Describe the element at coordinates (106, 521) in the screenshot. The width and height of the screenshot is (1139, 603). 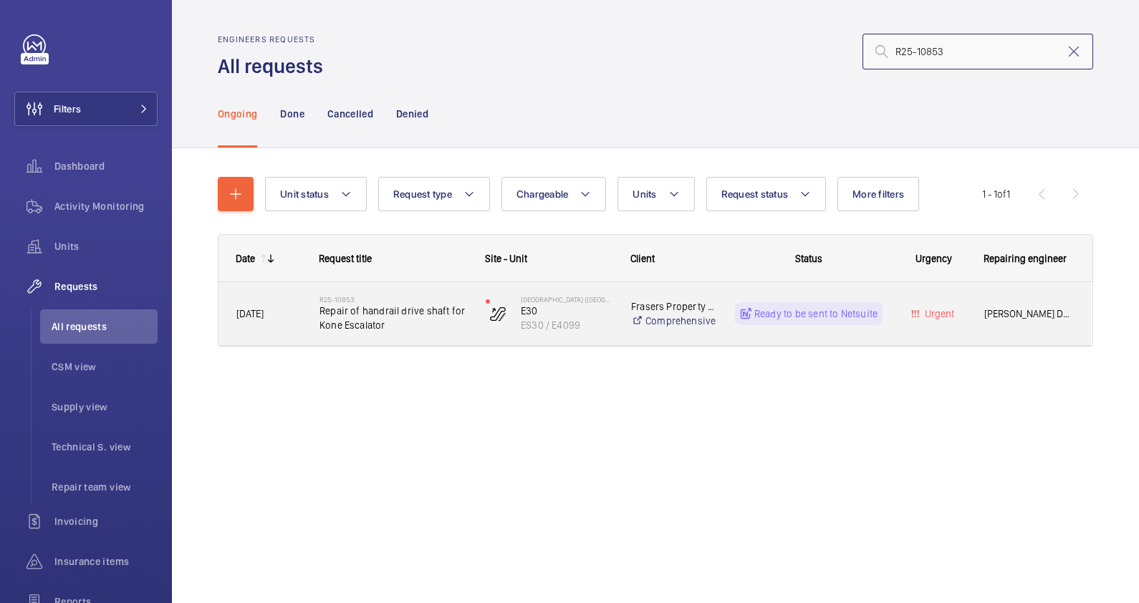
I see `span: Invoicing` at that location.